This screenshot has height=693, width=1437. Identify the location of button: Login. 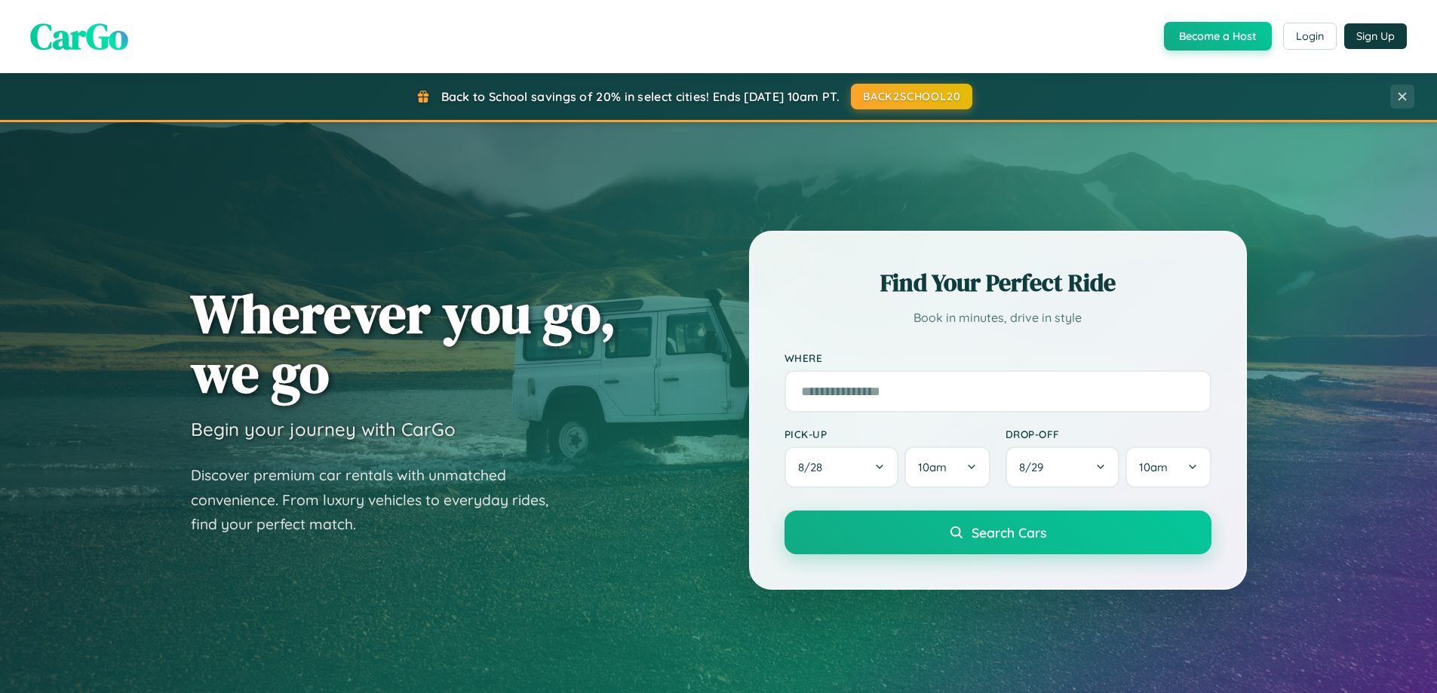
(1310, 36).